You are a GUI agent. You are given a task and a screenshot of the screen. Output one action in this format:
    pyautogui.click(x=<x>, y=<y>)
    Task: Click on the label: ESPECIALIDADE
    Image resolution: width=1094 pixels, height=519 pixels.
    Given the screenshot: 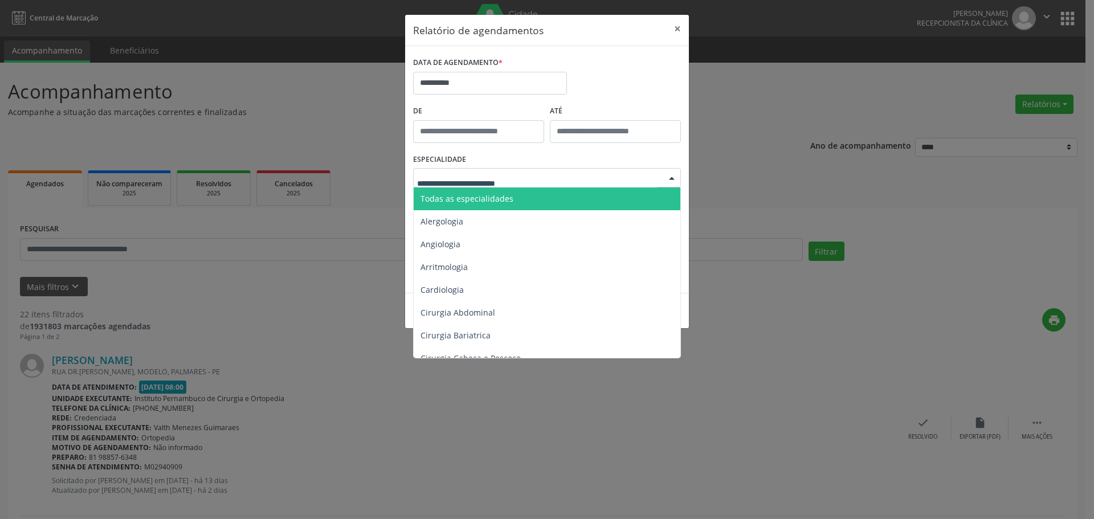 What is the action you would take?
    pyautogui.click(x=439, y=160)
    